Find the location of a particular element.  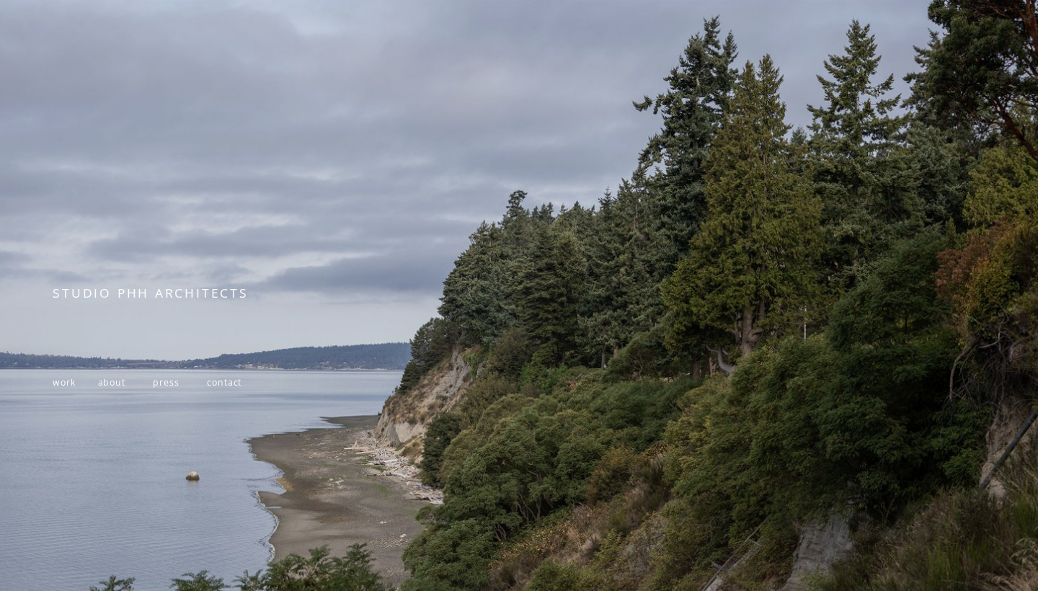

a: contact is located at coordinates (224, 382).